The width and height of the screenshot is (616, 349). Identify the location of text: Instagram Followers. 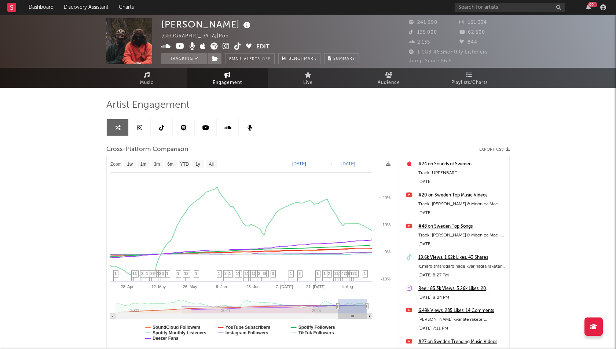
(247, 333).